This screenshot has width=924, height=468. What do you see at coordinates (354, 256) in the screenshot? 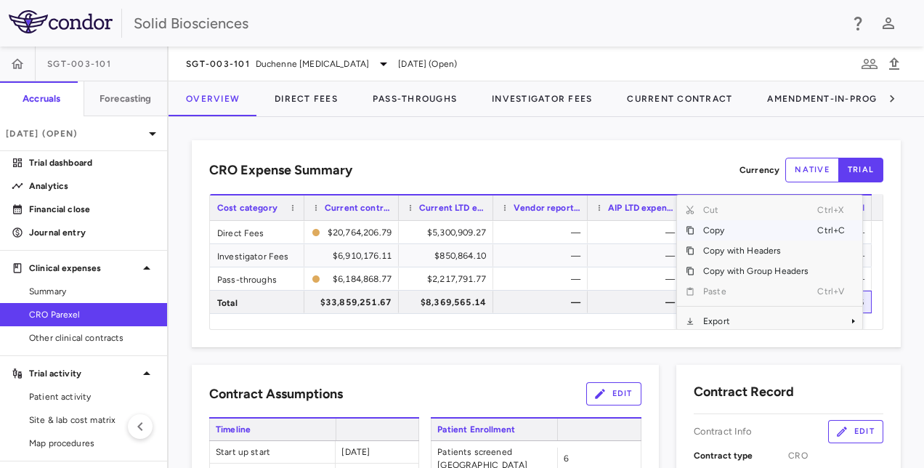
I see `div: $6,910,176.11` at bounding box center [354, 256].